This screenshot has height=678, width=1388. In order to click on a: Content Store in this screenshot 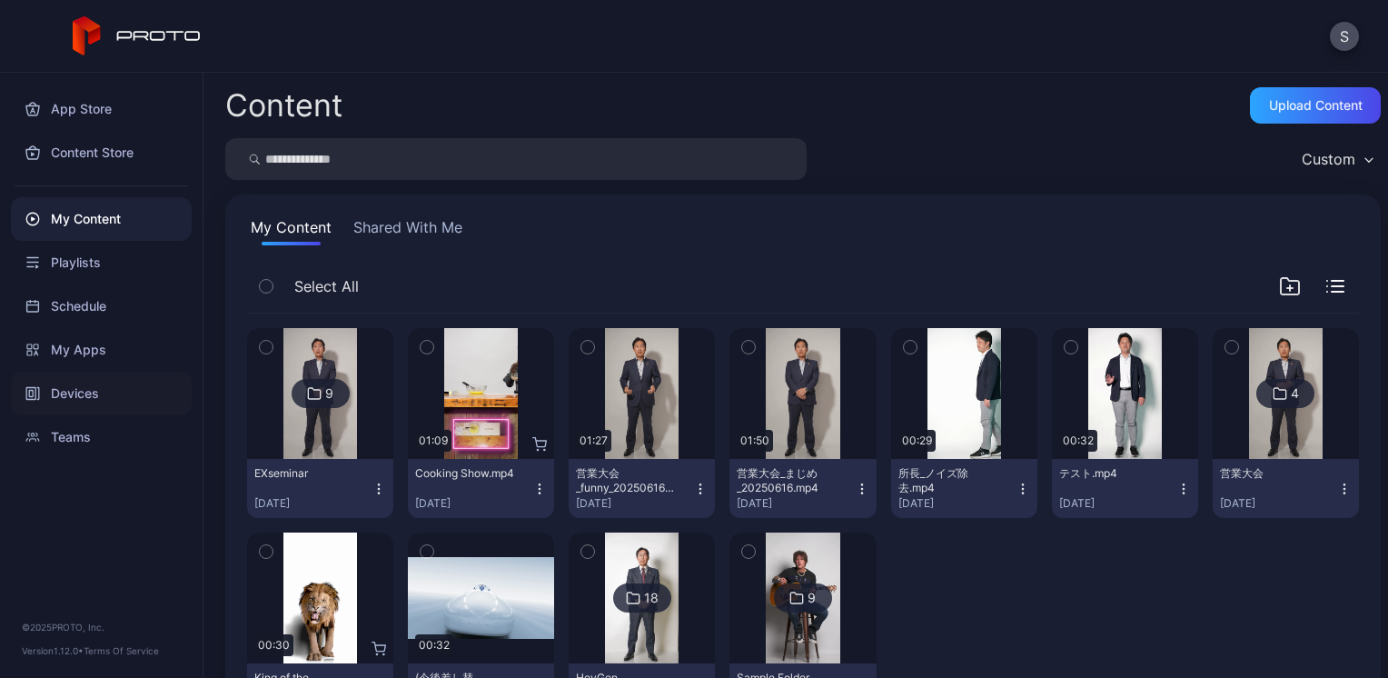, I will do `click(101, 153)`.